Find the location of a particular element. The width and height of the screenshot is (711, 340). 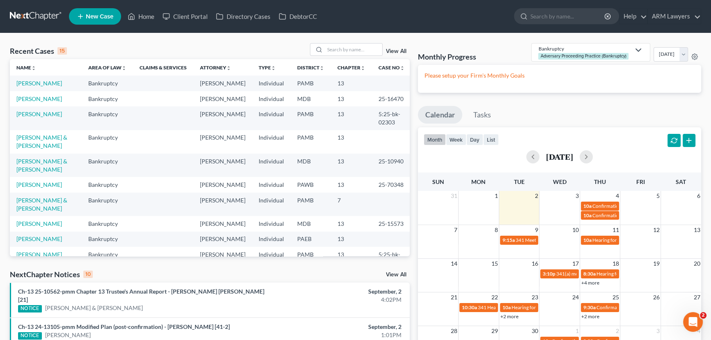

div: 4:02PM is located at coordinates (340, 300).